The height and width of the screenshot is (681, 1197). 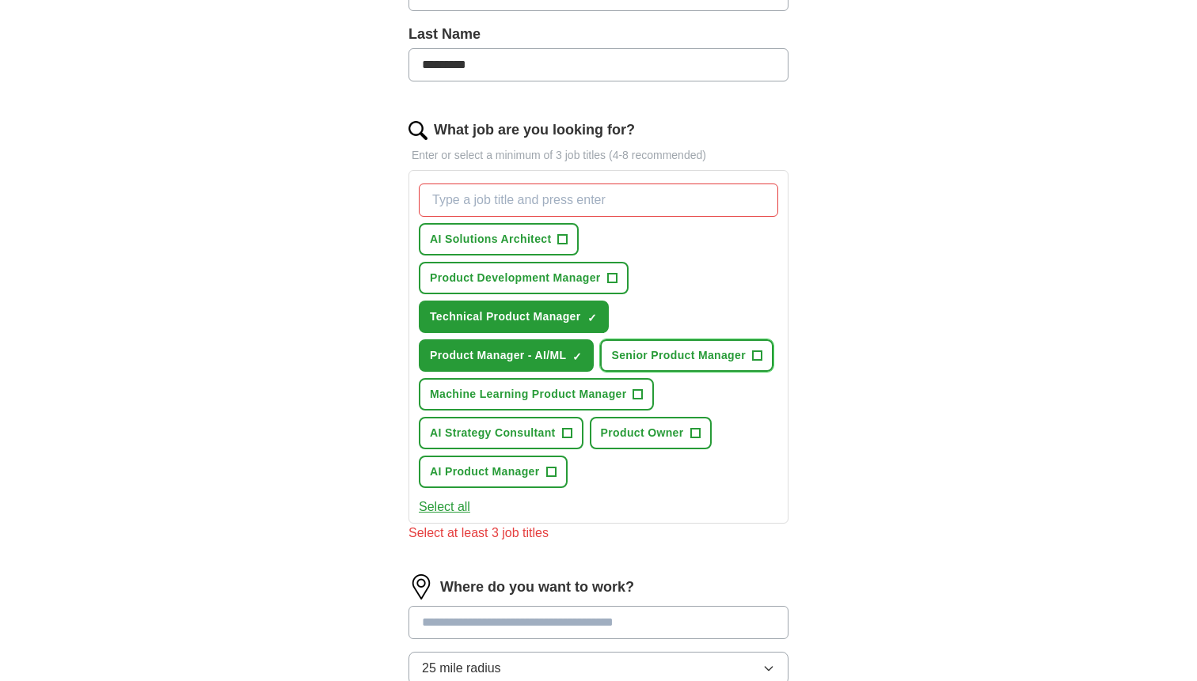 What do you see at coordinates (444, 507) in the screenshot?
I see `button: Select all` at bounding box center [444, 507].